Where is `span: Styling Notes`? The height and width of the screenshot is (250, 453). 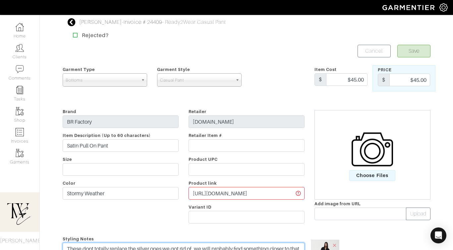
span: Styling Notes is located at coordinates (78, 239).